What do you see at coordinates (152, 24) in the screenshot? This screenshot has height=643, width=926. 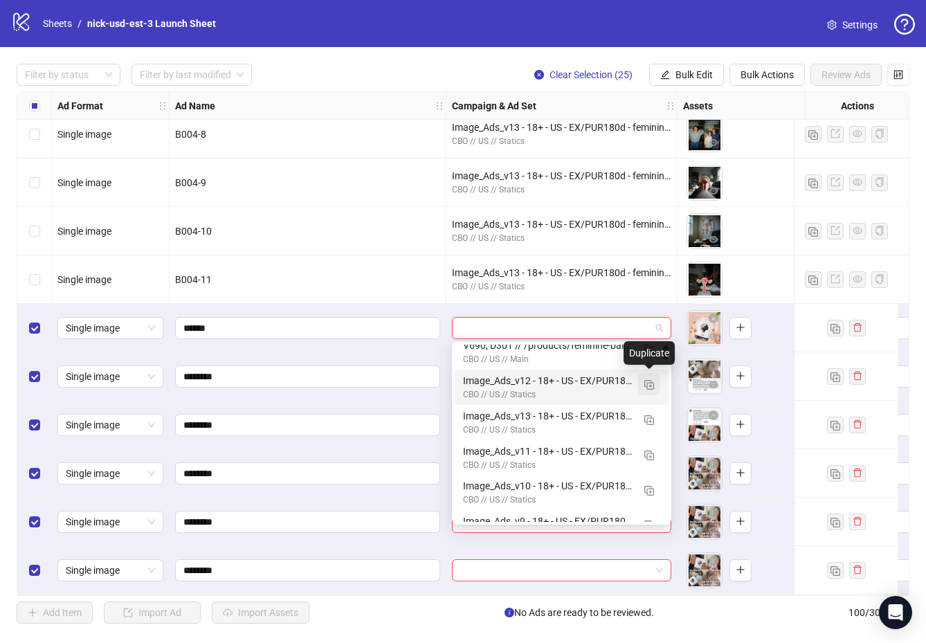 I see `a: nick-usd-est-3 Launch Sheet` at bounding box center [152, 24].